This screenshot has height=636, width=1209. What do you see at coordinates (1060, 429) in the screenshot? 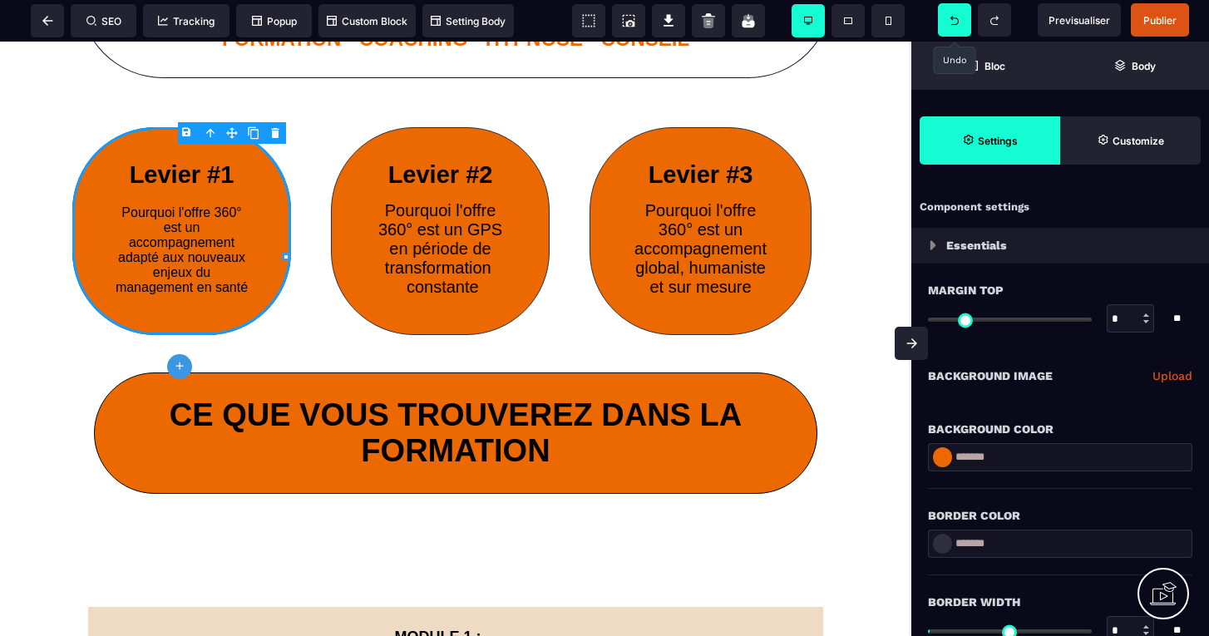
I see `div: Background Color` at bounding box center [1060, 429].